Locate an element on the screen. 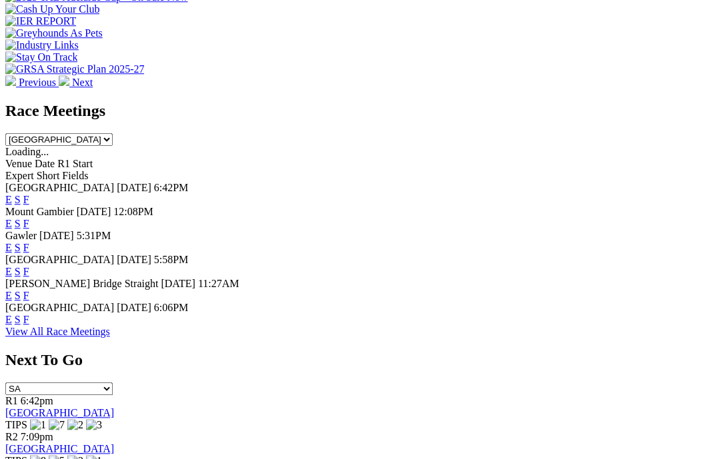 This screenshot has width=713, height=459. img: 1 is located at coordinates (38, 425).